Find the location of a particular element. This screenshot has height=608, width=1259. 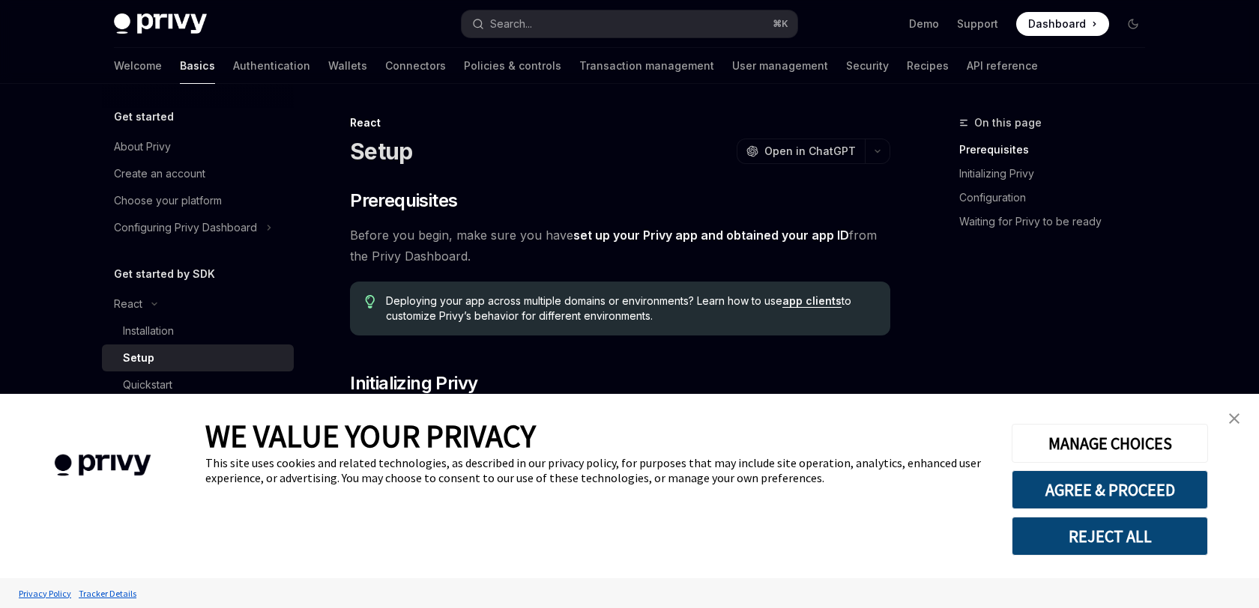

div: Installation is located at coordinates (148, 331).